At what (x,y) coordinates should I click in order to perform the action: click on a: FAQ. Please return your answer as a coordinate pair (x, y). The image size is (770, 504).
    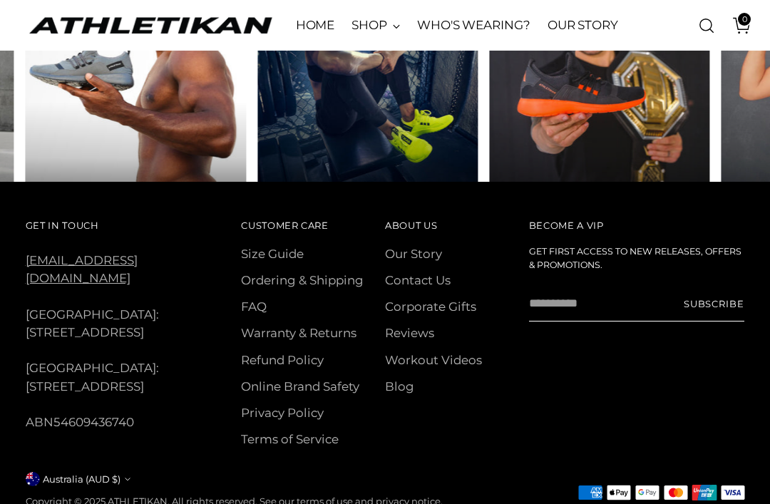
    Looking at the image, I should click on (254, 307).